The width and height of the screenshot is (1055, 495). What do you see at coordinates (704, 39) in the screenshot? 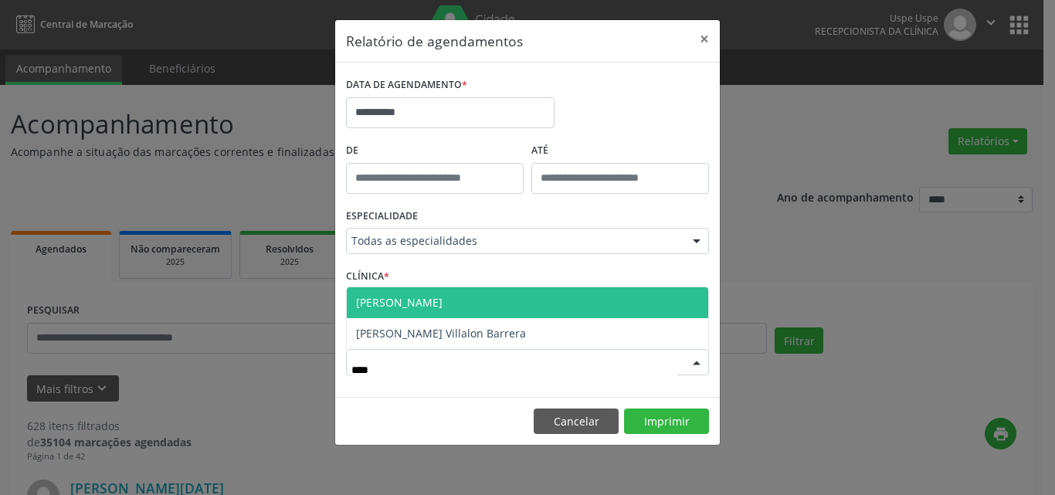
I see `button: Close` at bounding box center [704, 39].